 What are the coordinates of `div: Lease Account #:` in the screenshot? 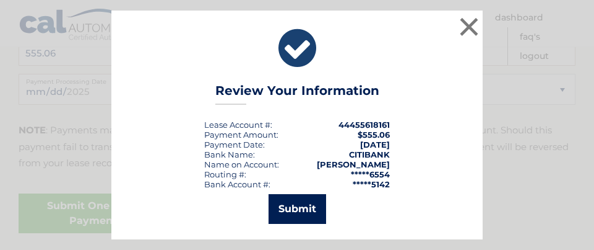 It's located at (238, 124).